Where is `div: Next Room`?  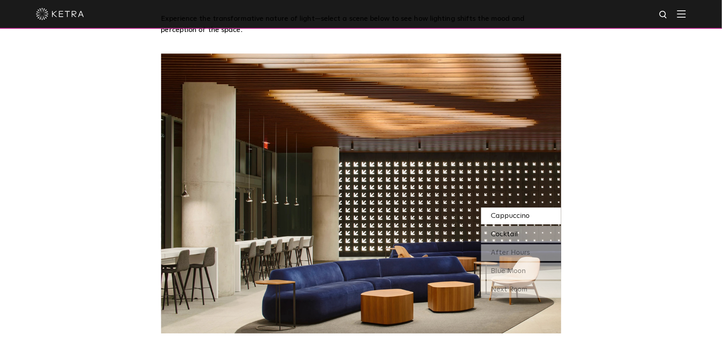
div: Next Room is located at coordinates (521, 290).